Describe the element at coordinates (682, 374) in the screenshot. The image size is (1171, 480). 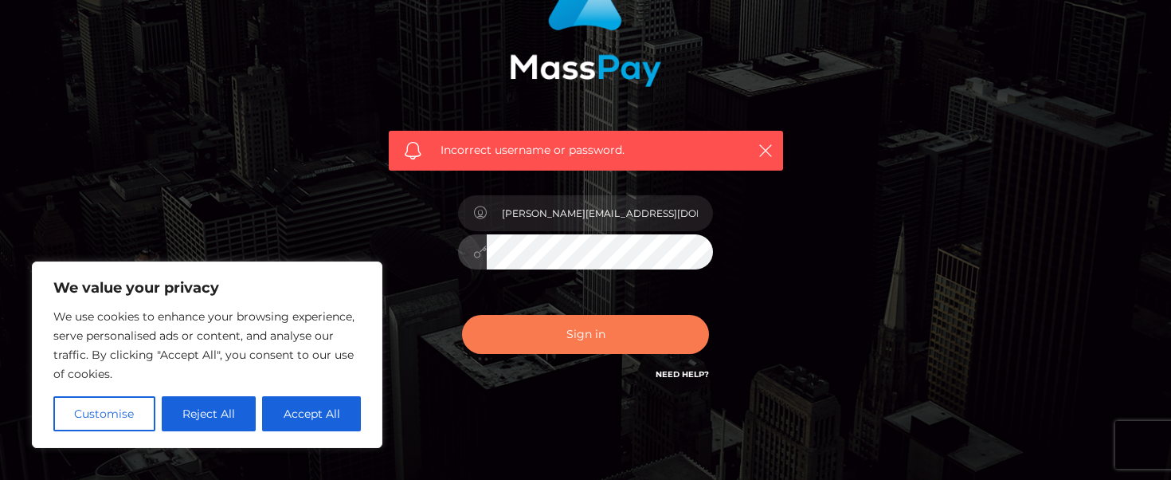
I see `a: Need Help?` at that location.